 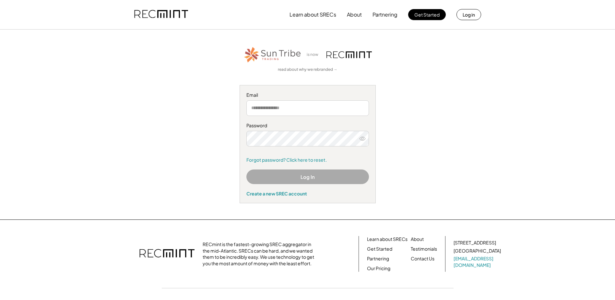 I want to click on button: Learn about SRECs, so click(x=313, y=15).